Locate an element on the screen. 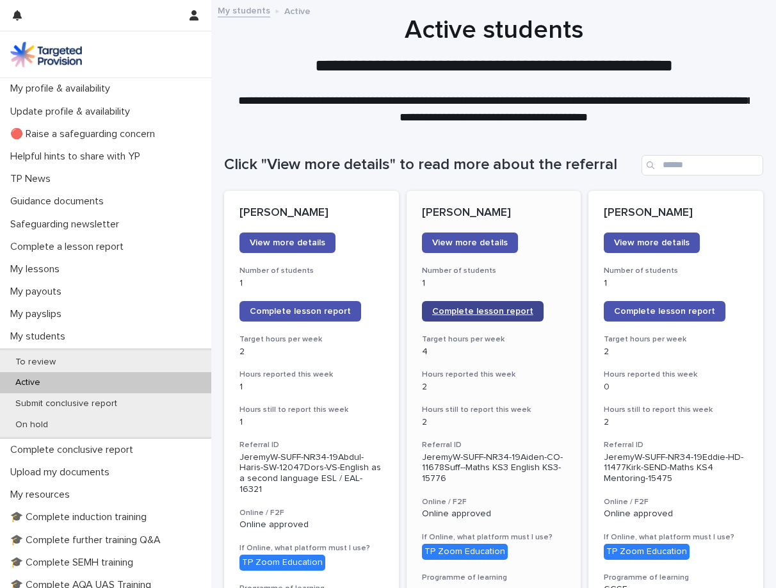 The image size is (776, 588). h1: Click "View more details" to read more about the referral is located at coordinates (430, 165).